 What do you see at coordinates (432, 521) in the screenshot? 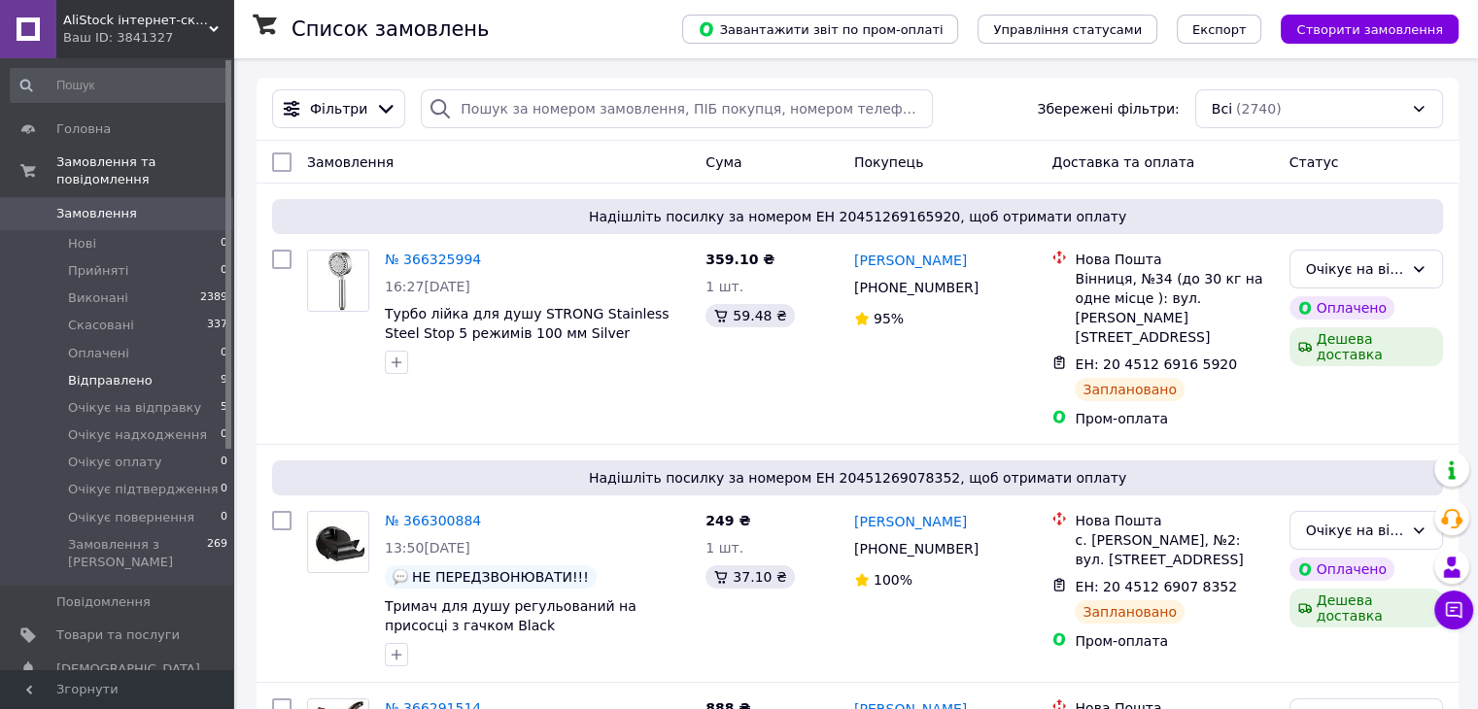
I see `a: № 366300884` at bounding box center [432, 521].